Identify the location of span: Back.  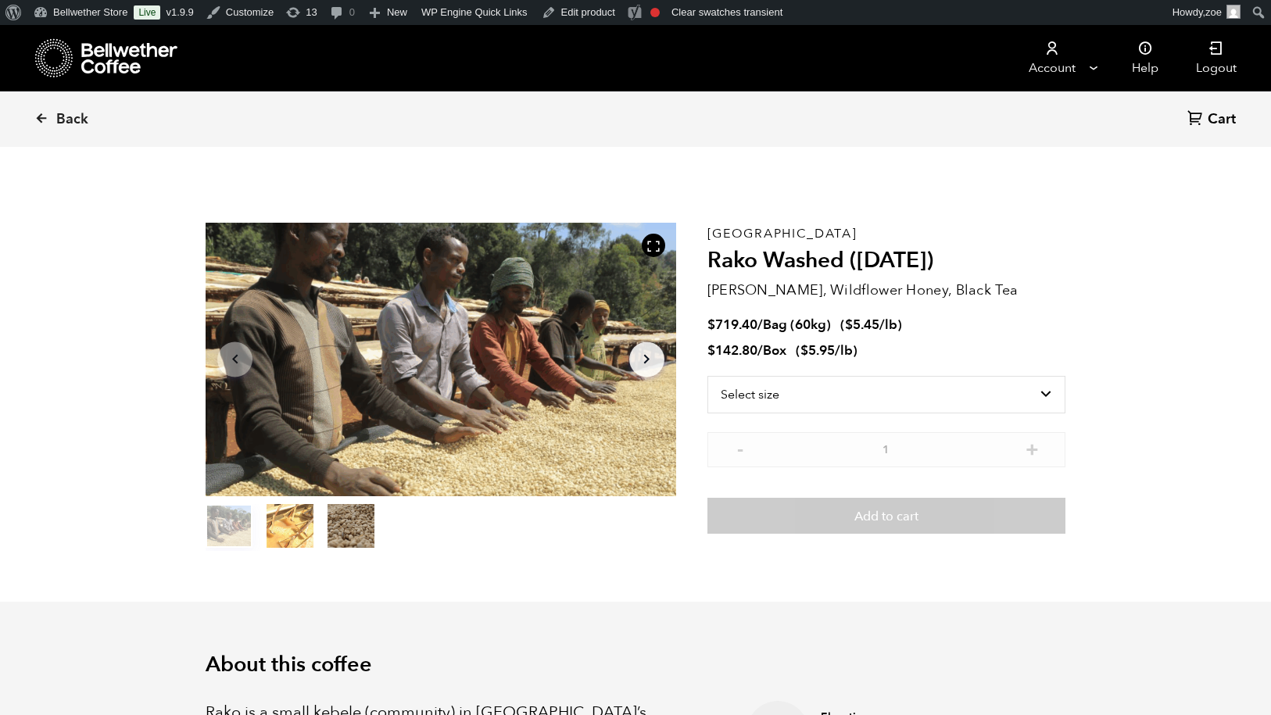
(72, 120).